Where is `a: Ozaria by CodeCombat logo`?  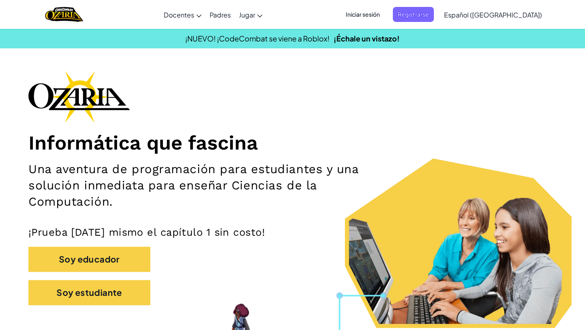
a: Ozaria by CodeCombat logo is located at coordinates (64, 14).